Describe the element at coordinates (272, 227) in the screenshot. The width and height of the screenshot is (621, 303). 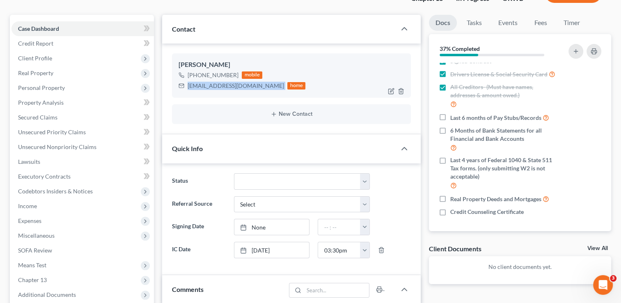
I see `a: None` at that location.